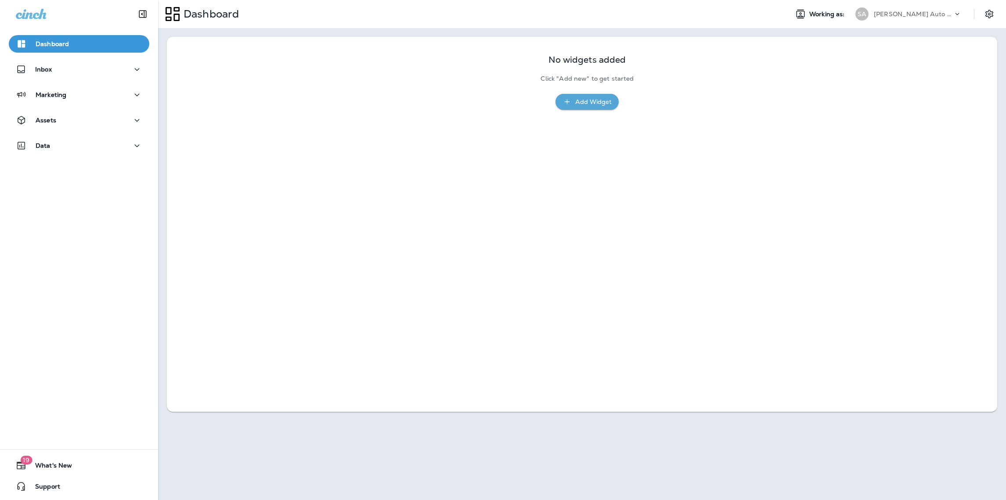 This screenshot has width=1006, height=500. I want to click on p: Assets, so click(46, 120).